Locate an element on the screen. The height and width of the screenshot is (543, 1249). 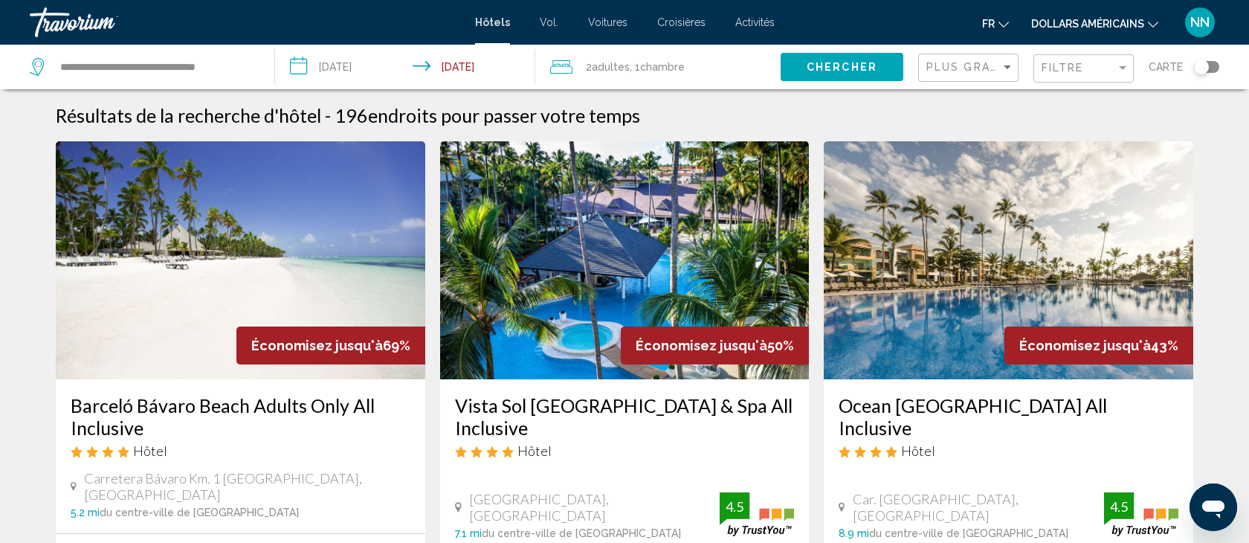
button: Check-in date: Oct 18, 2025 Check-out date: Oct 25, 2025 is located at coordinates (405, 67).